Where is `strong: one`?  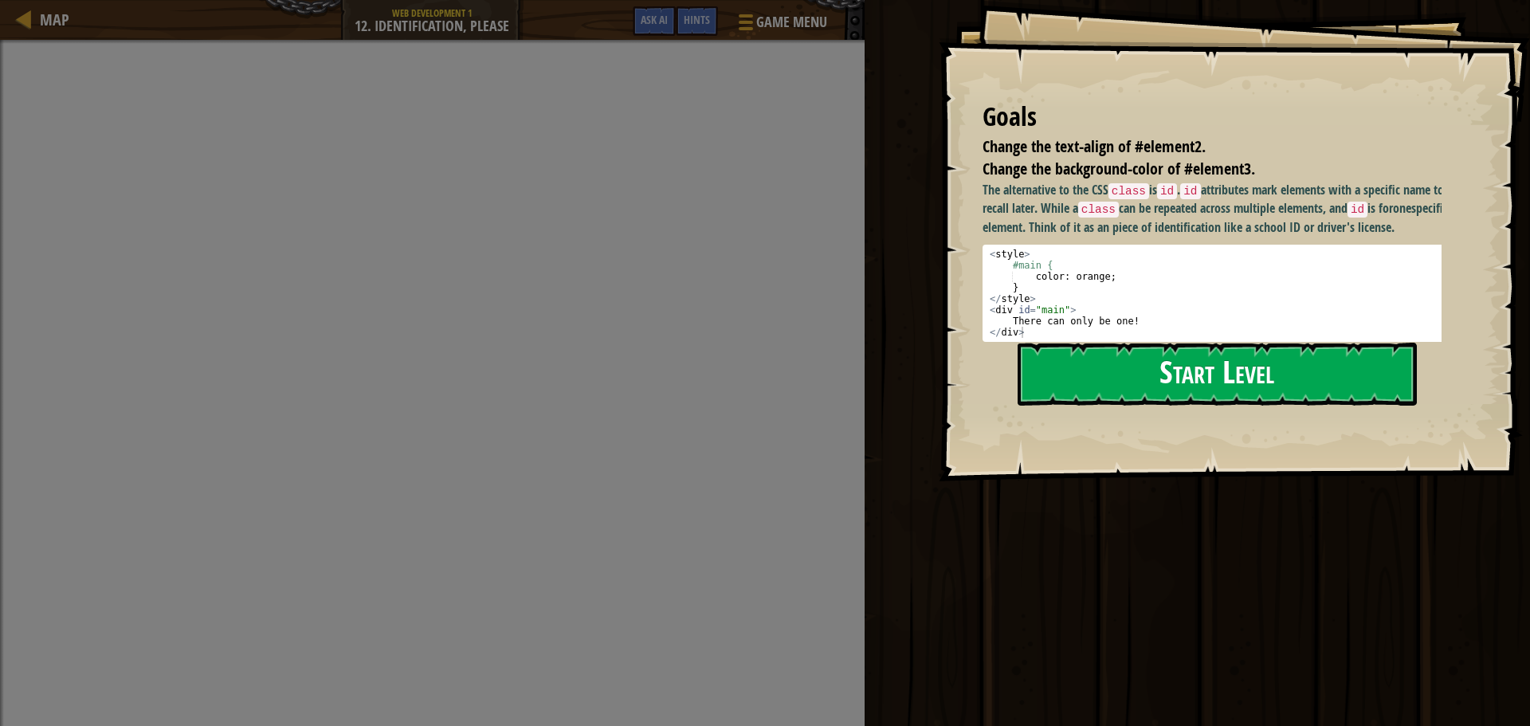
strong: one is located at coordinates (1402, 208).